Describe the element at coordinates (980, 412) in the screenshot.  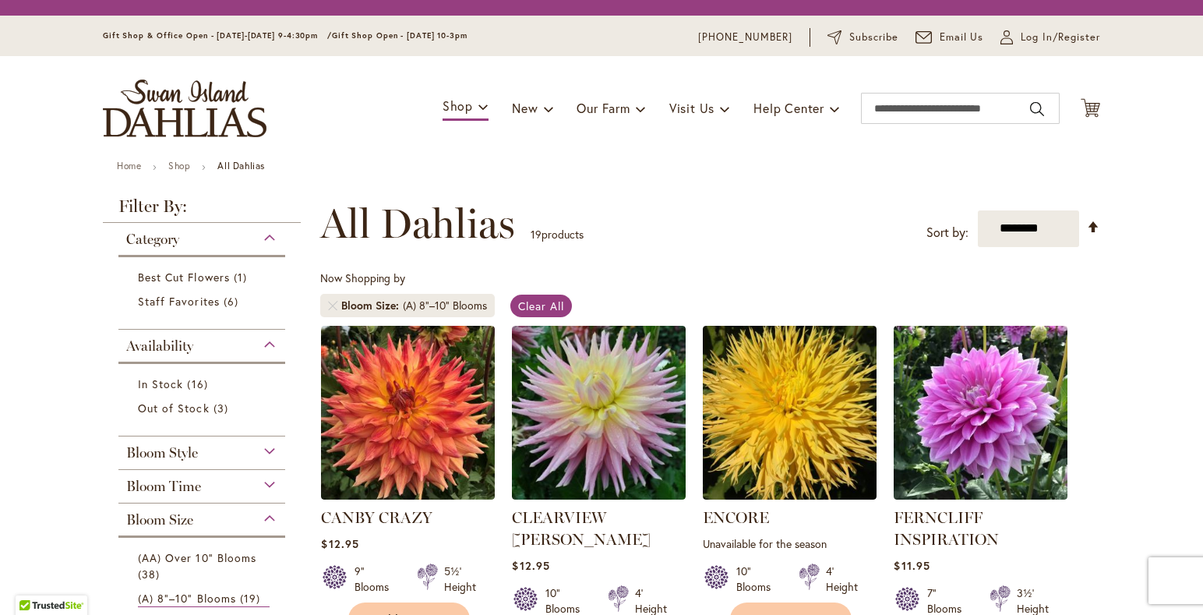
I see `img: Ferncliff Inspiration` at that location.